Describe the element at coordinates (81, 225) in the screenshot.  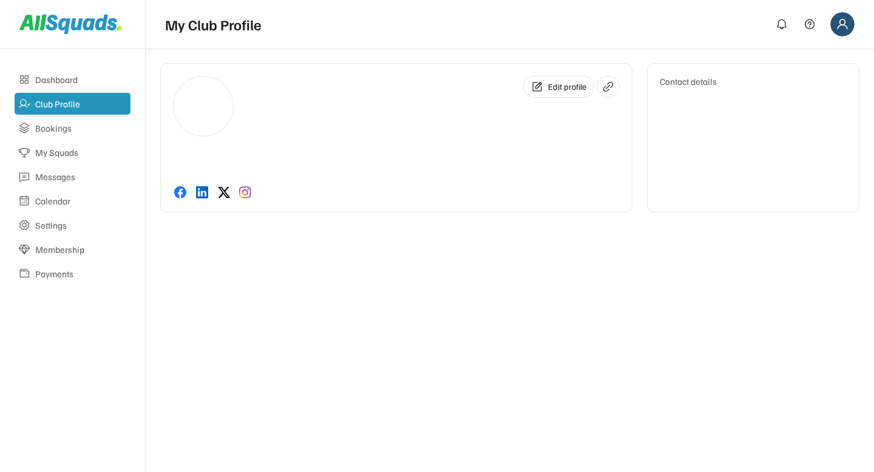
I see `div: Settings` at that location.